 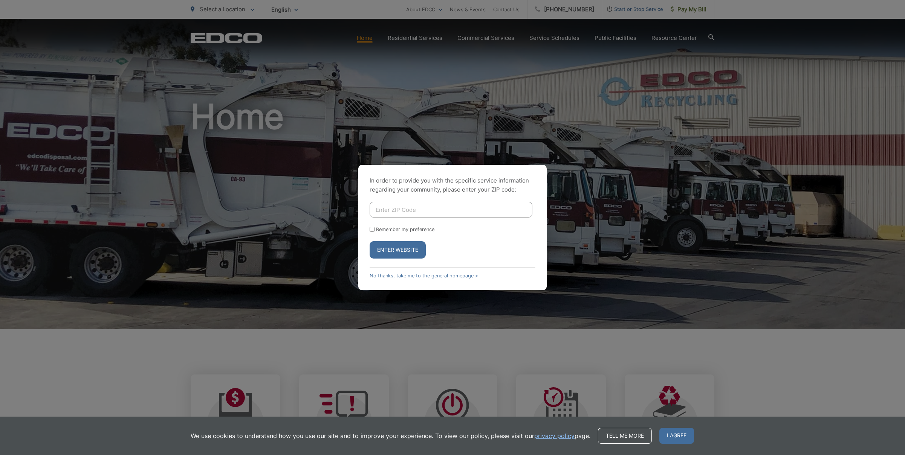 I want to click on input: Enter ZIP Code, so click(x=451, y=210).